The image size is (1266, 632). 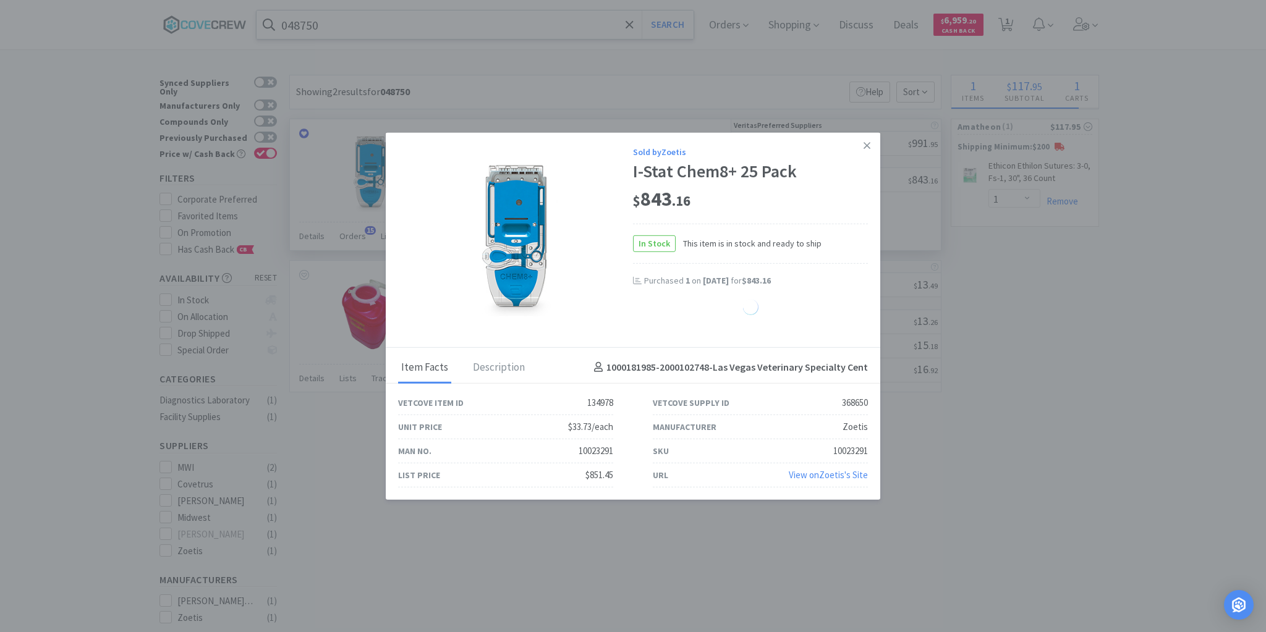 What do you see at coordinates (660, 475) in the screenshot?
I see `div: URL` at bounding box center [660, 475].